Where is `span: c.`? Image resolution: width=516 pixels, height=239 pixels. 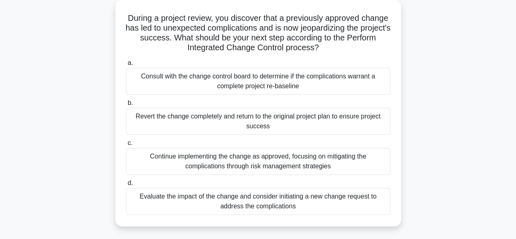
span: c. is located at coordinates (130, 142).